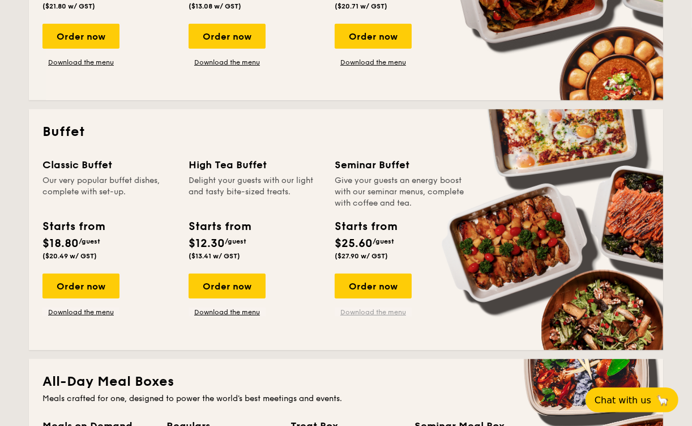  What do you see at coordinates (632, 400) in the screenshot?
I see `button: Chat with us🦙` at bounding box center [632, 400].